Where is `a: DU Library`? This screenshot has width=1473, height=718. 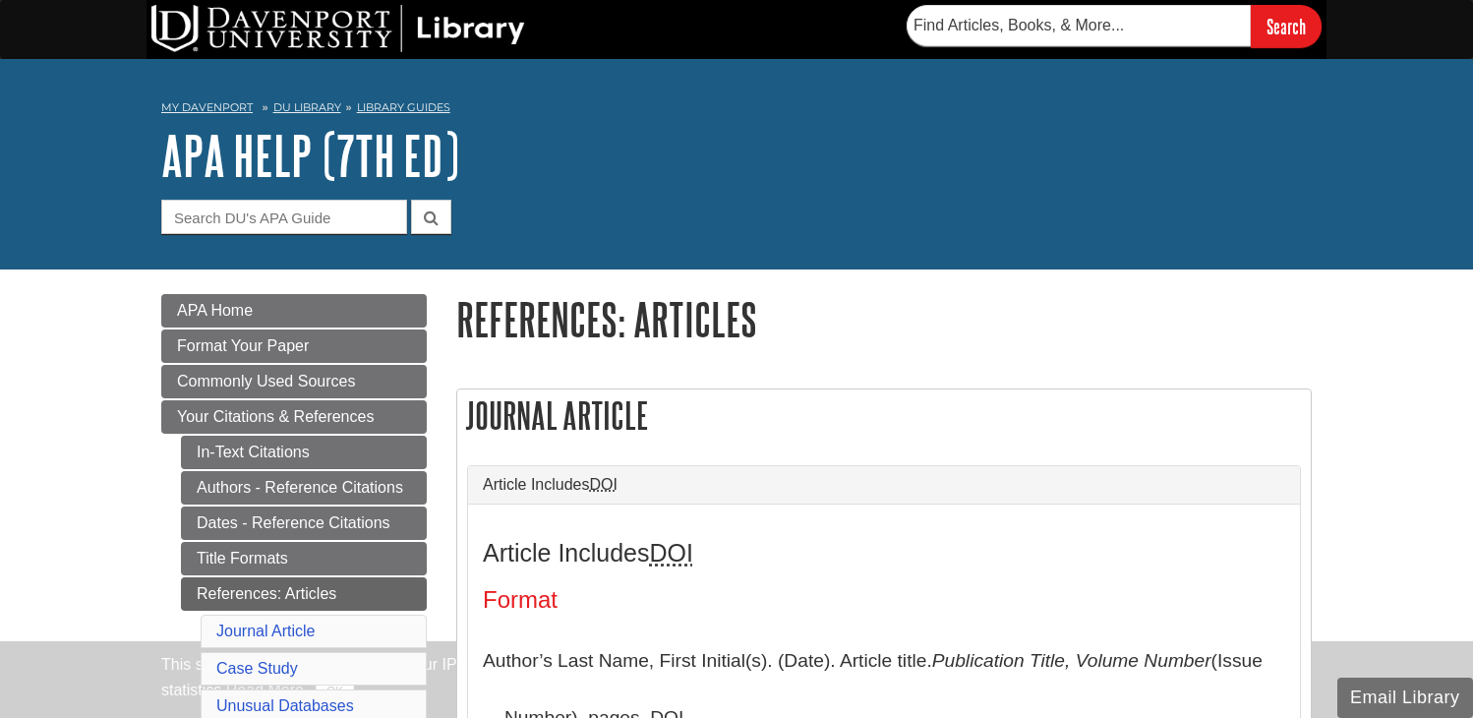
a: DU Library is located at coordinates (307, 107).